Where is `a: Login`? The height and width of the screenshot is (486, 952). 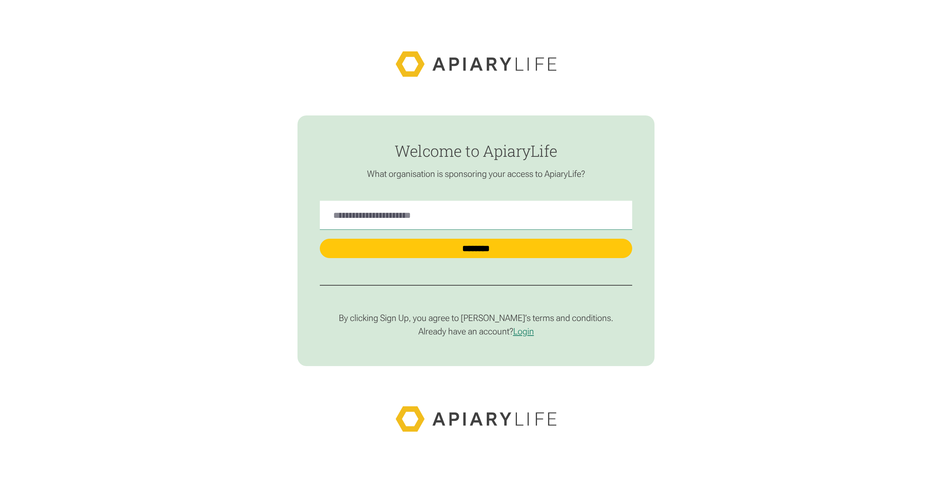
a: Login is located at coordinates (524, 331).